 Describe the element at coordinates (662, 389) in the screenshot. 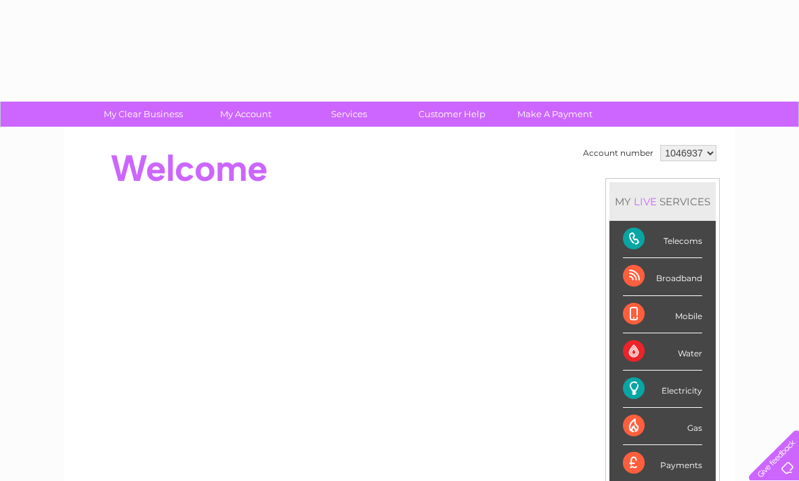

I see `div: Electricity` at that location.